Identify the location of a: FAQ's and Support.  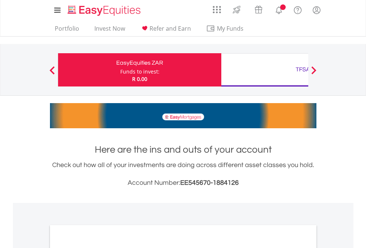
(297, 9).